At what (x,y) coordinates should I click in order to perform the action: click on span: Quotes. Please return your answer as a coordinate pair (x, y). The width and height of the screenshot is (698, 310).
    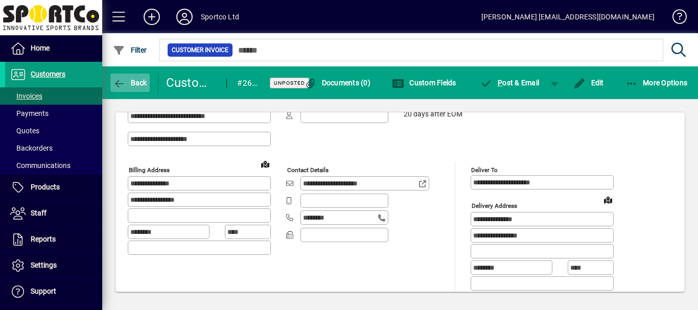
    Looking at the image, I should click on (25, 131).